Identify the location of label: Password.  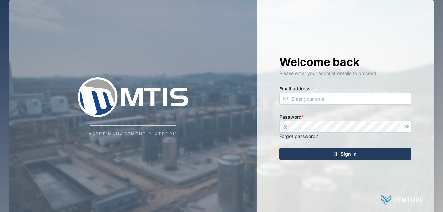
(292, 117).